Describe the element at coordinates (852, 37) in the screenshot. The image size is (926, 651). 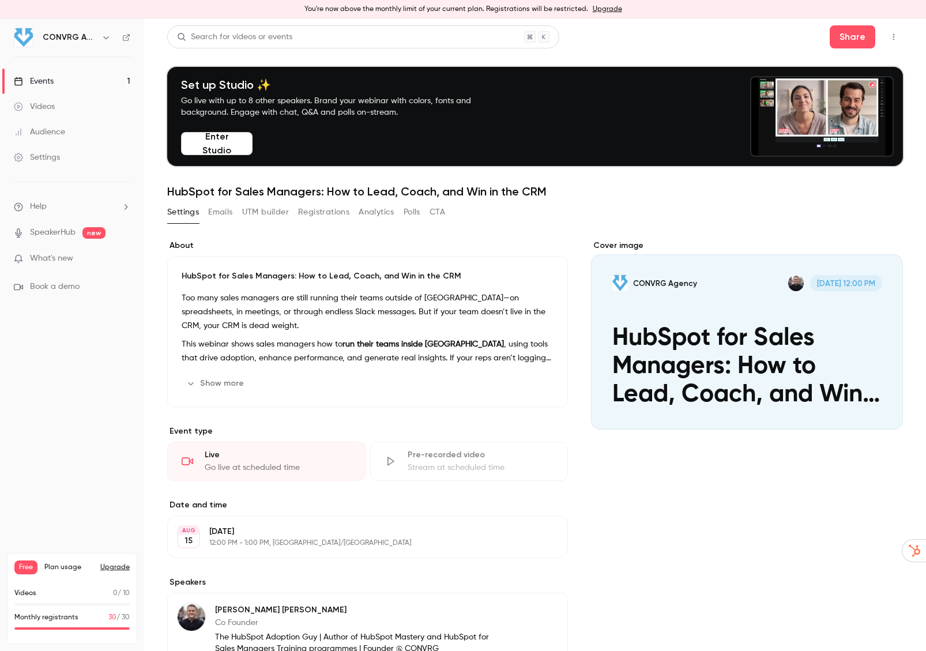
I see `button: Share` at that location.